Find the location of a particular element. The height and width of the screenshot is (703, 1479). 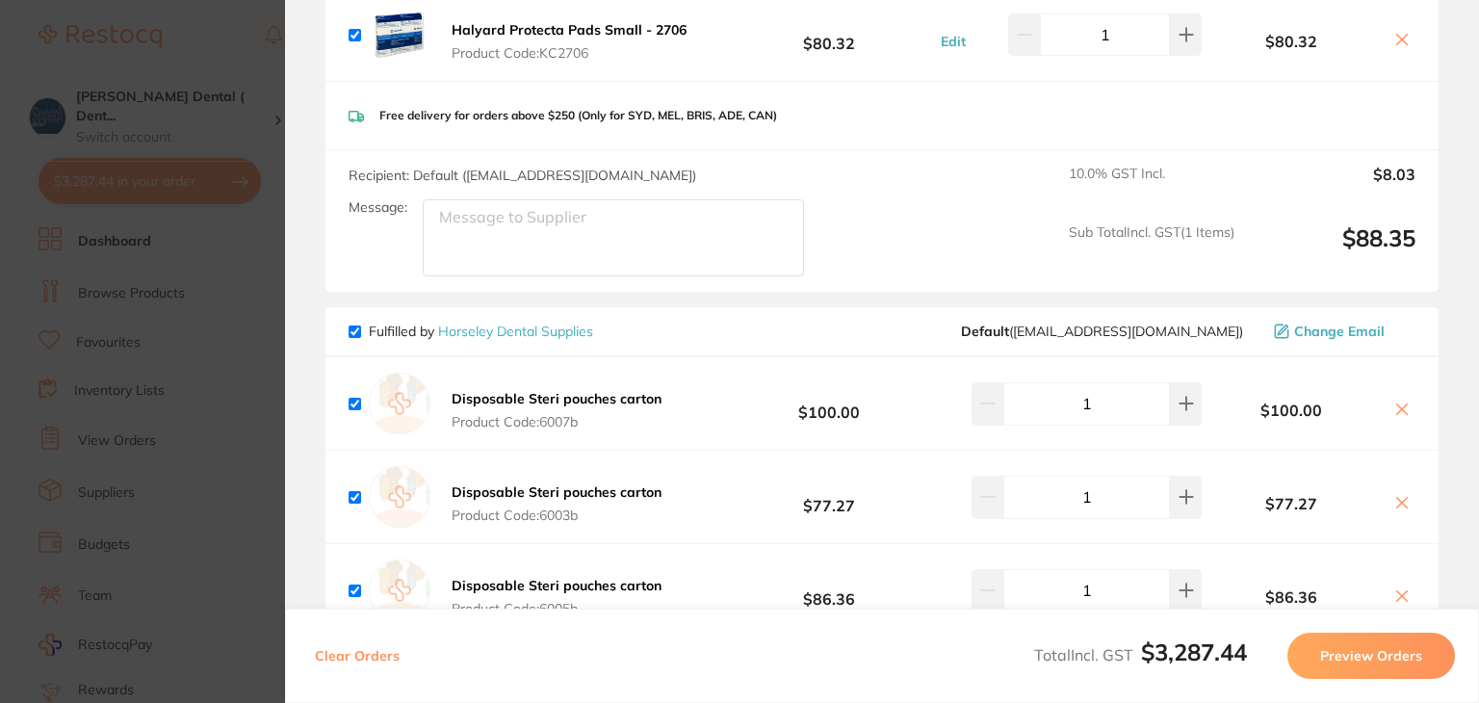

a: Horseley Dental Supplies is located at coordinates (515, 331).